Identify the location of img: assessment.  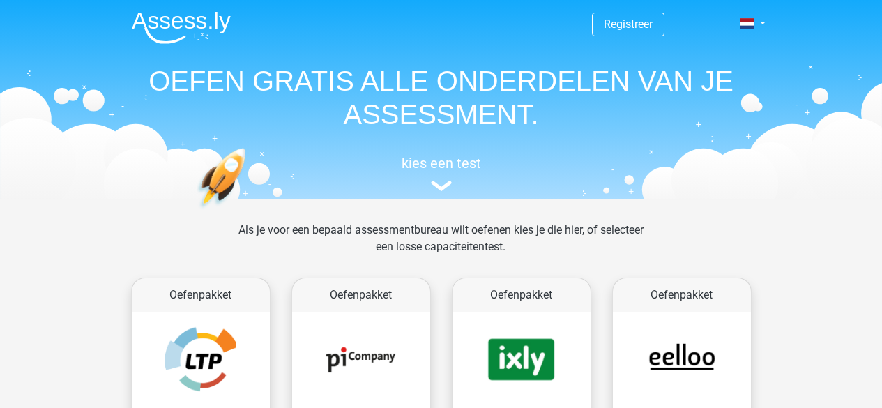
(441, 186).